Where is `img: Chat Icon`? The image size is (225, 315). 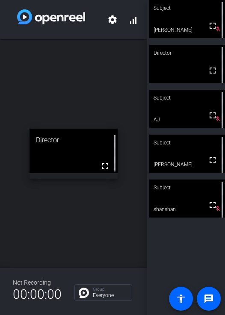
img: Chat Icon is located at coordinates (84, 293).